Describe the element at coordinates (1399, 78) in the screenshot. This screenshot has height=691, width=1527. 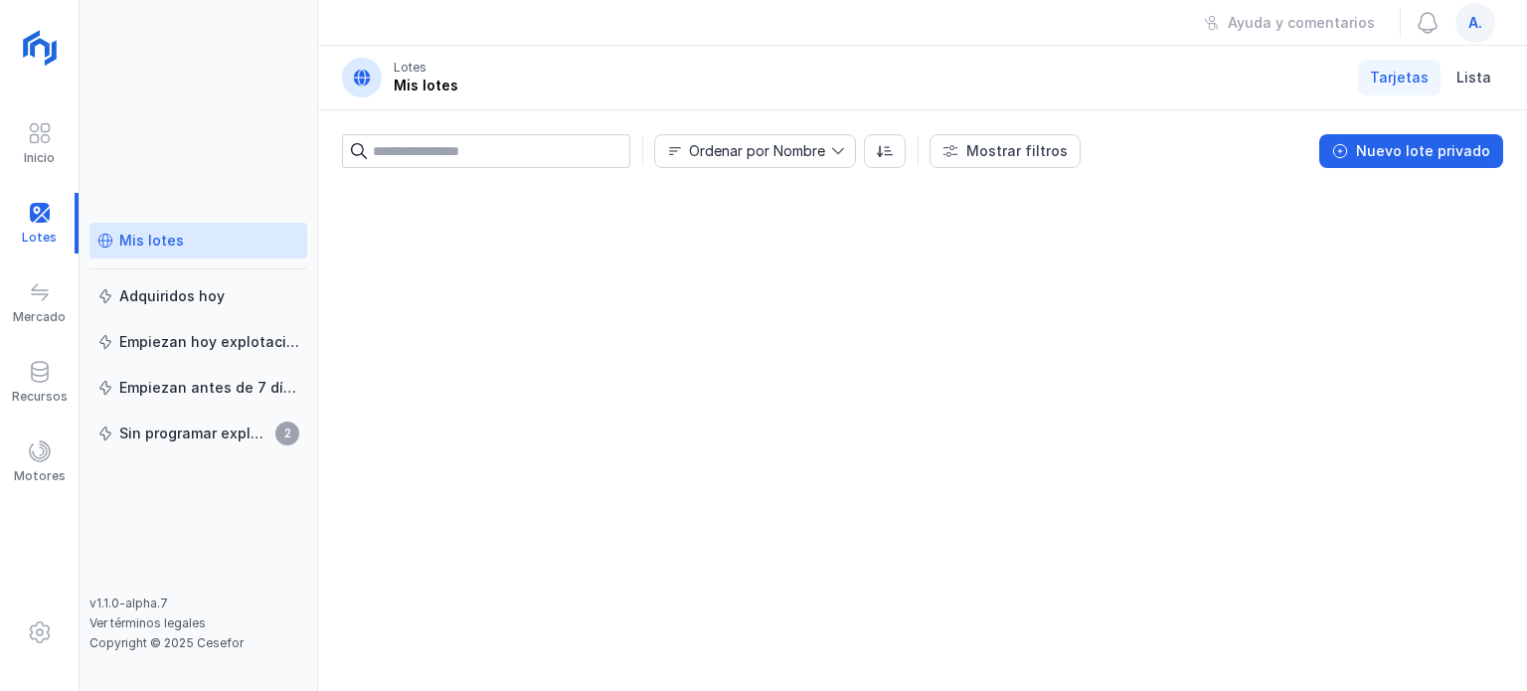
I see `a: Tarjetas` at that location.